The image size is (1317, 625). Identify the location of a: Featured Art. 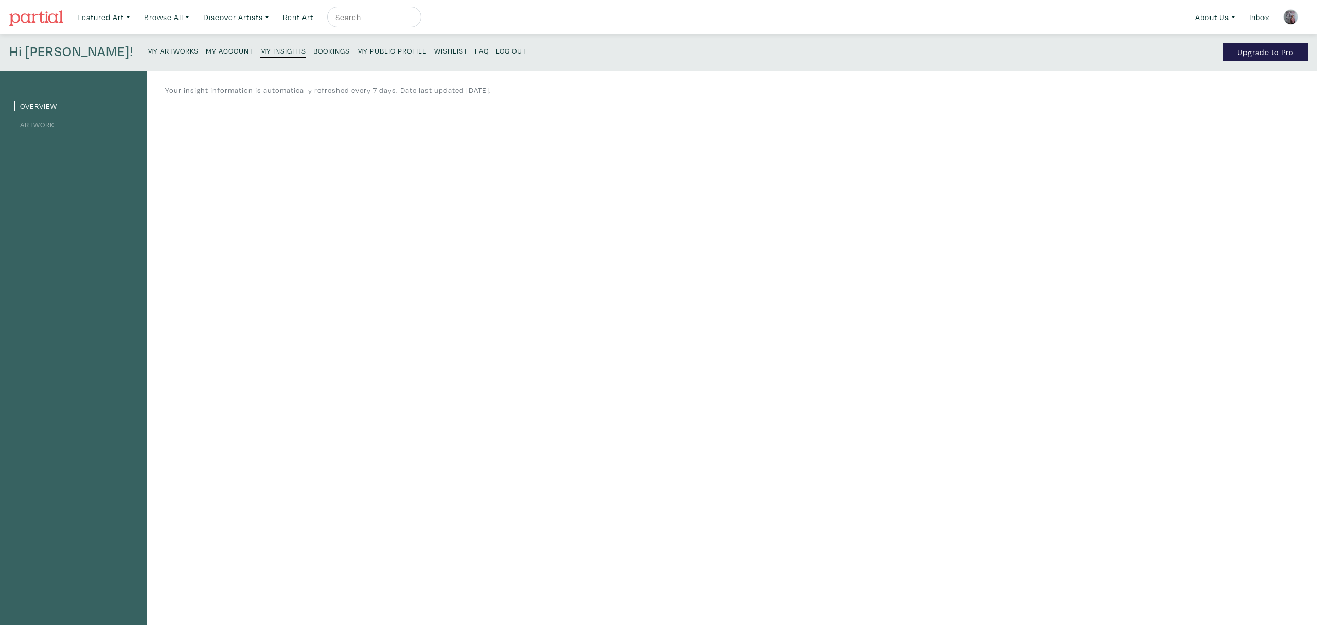
(103, 17).